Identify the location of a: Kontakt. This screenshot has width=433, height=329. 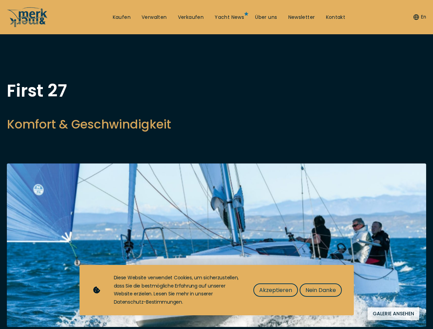
(336, 17).